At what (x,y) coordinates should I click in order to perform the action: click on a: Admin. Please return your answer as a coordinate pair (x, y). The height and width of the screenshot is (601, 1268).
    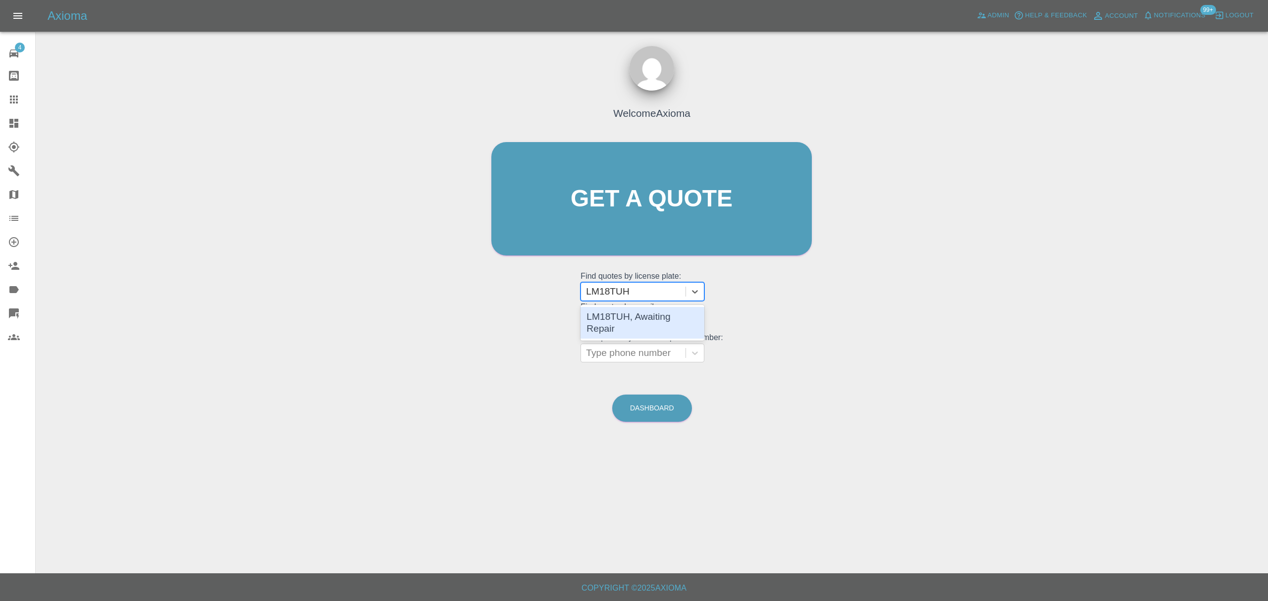
    Looking at the image, I should click on (993, 15).